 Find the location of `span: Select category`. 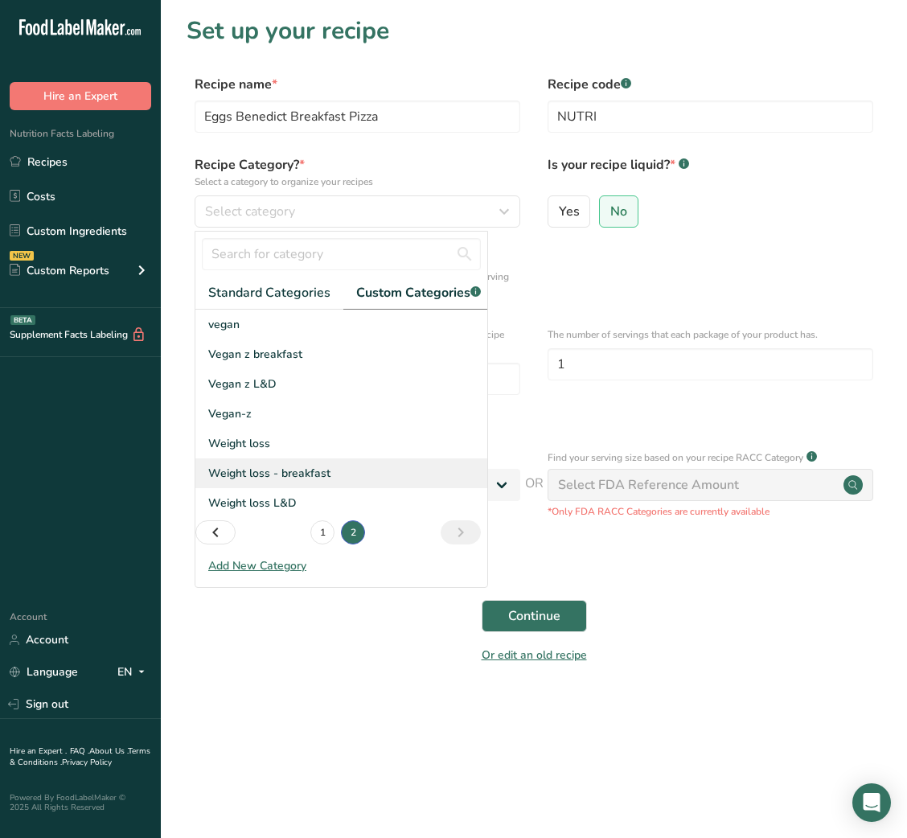

span: Select category is located at coordinates (250, 212).